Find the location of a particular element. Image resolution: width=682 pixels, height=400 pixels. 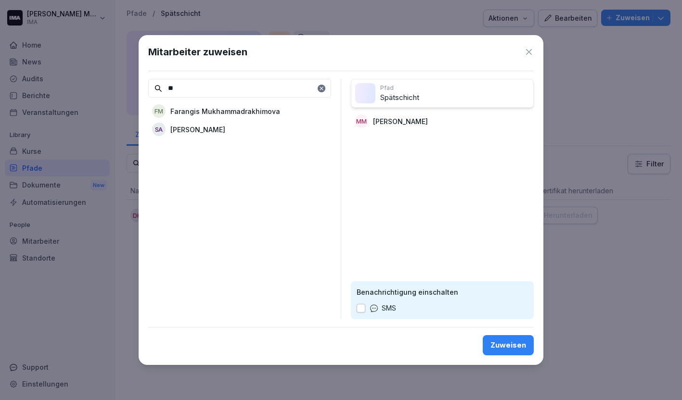

p: SMS is located at coordinates (389, 308).